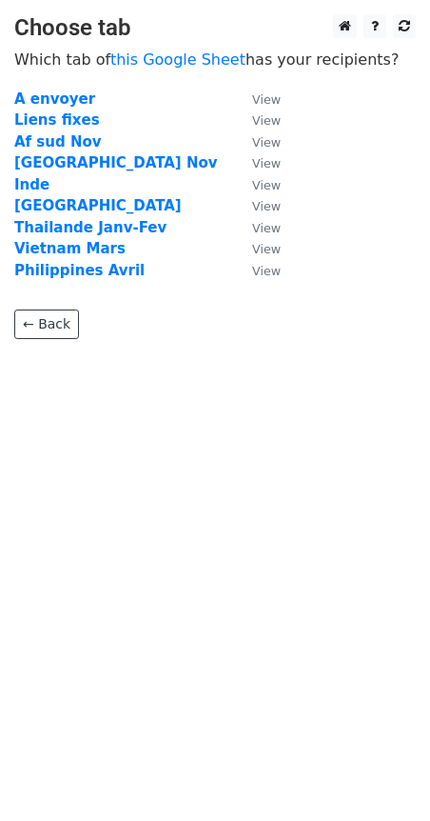 The width and height of the screenshot is (430, 821). Describe the element at coordinates (215, 59) in the screenshot. I see `p: Which tab of has your recipients?` at that location.